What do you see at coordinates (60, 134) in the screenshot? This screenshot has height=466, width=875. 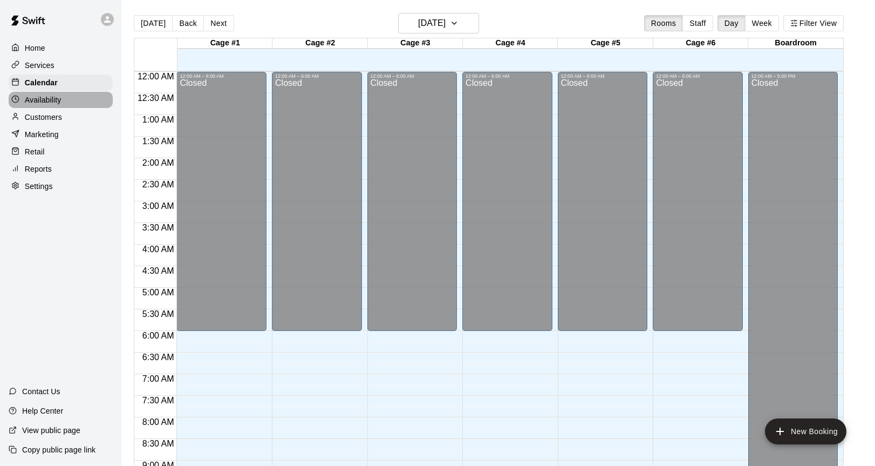 I see `div: Marketing` at bounding box center [60, 134].